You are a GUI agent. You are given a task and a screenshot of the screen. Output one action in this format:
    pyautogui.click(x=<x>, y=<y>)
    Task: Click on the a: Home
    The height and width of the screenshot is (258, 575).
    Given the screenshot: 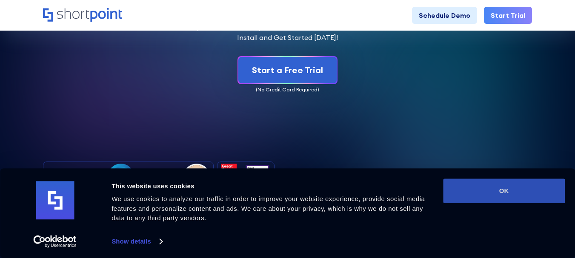 What is the action you would take?
    pyautogui.click(x=83, y=15)
    